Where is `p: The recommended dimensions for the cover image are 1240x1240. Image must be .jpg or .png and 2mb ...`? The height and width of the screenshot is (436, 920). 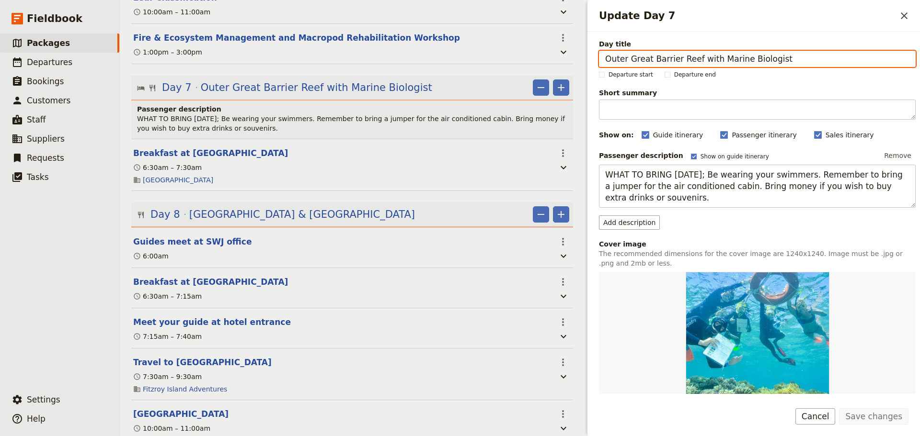
p: The recommended dimensions for the cover image are 1240x1240. Image must be .jpg or .png and 2mb ... is located at coordinates (757, 259).